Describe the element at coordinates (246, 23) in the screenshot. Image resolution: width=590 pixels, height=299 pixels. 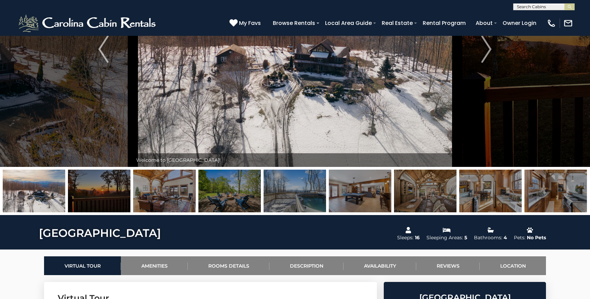
I see `a: My Favs` at that location.